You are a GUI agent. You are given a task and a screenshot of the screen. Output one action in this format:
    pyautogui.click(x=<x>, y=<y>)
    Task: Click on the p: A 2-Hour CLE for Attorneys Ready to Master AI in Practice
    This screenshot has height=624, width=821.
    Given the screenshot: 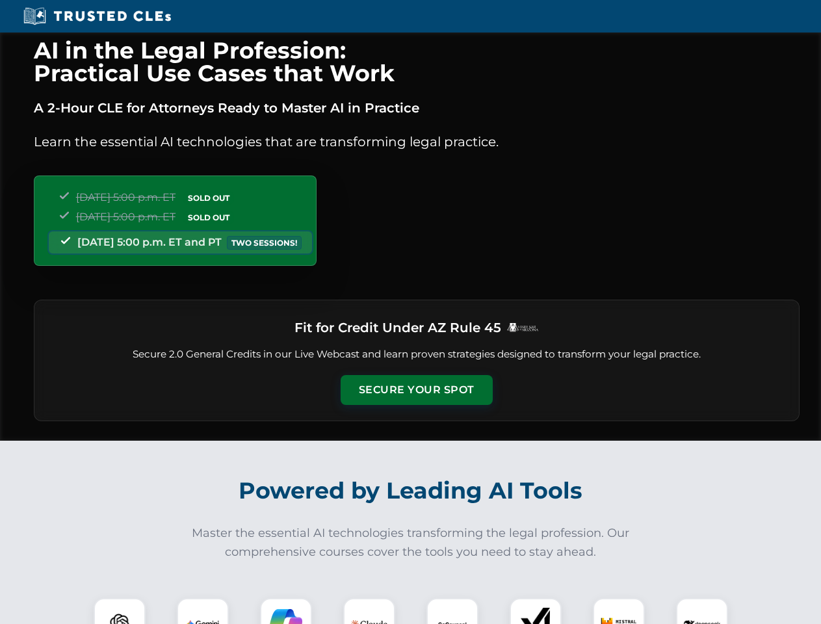 What is the action you would take?
    pyautogui.click(x=417, y=108)
    